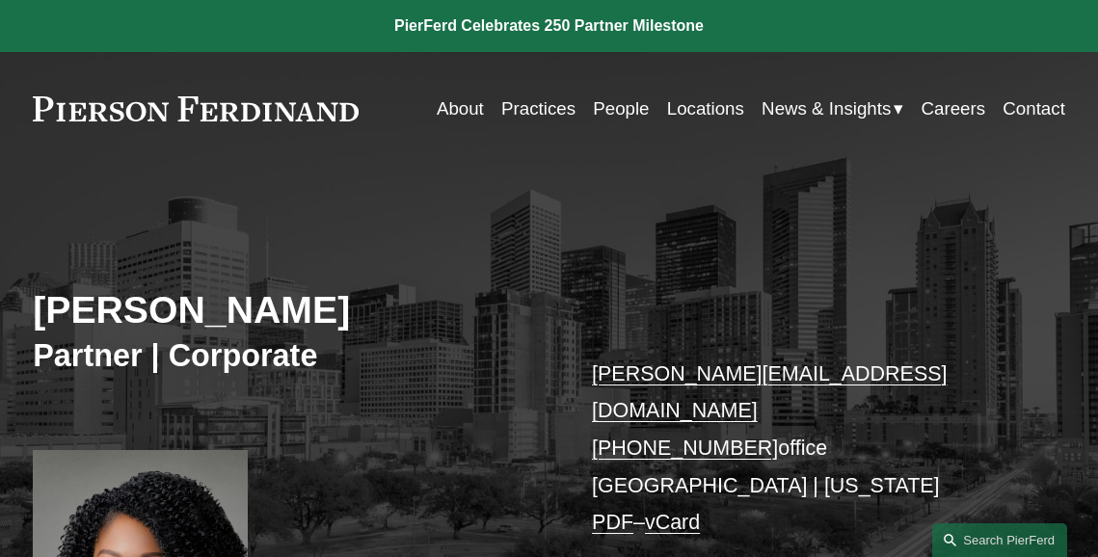  I want to click on h3: Partner | Corporate, so click(290, 356).